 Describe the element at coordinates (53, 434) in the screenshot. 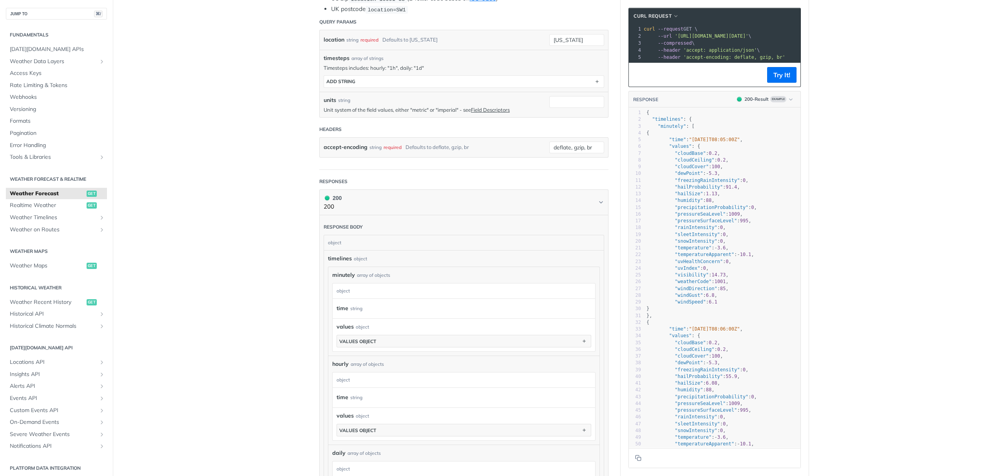

I see `span: Severe Weather Events` at that location.